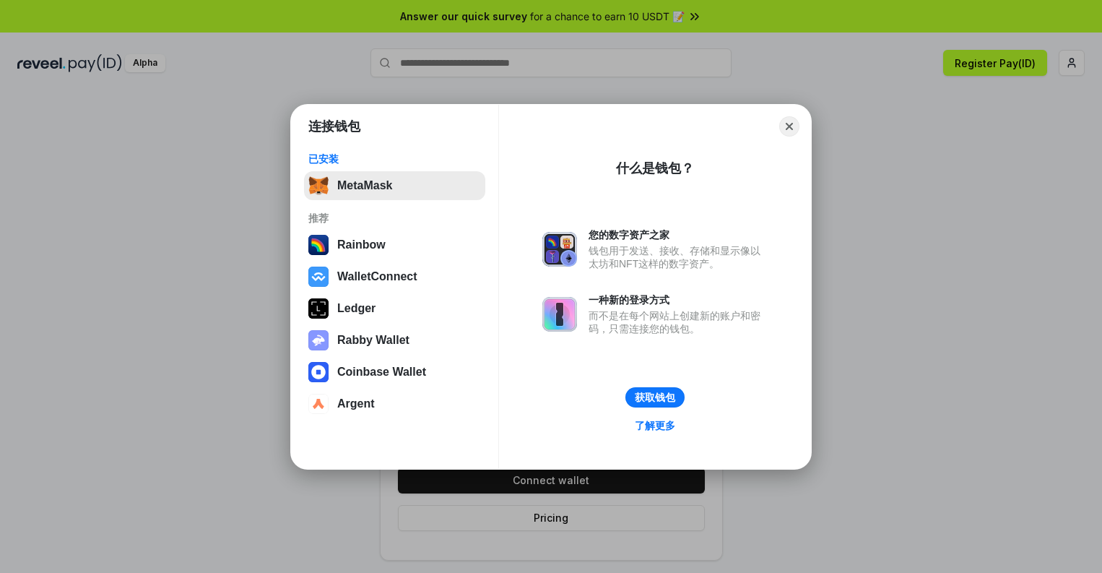  I want to click on button: Rabby Wallet, so click(394, 340).